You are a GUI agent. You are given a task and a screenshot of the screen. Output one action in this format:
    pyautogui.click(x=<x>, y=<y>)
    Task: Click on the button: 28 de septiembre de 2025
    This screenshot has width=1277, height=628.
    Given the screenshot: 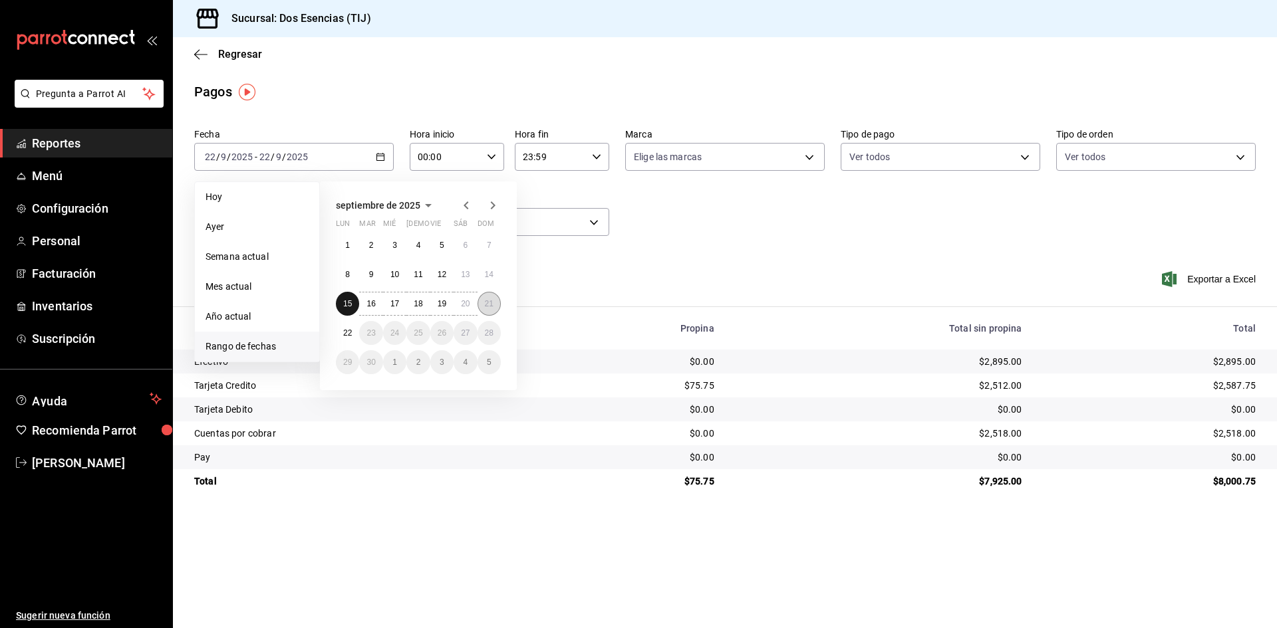 What is the action you would take?
    pyautogui.click(x=489, y=333)
    